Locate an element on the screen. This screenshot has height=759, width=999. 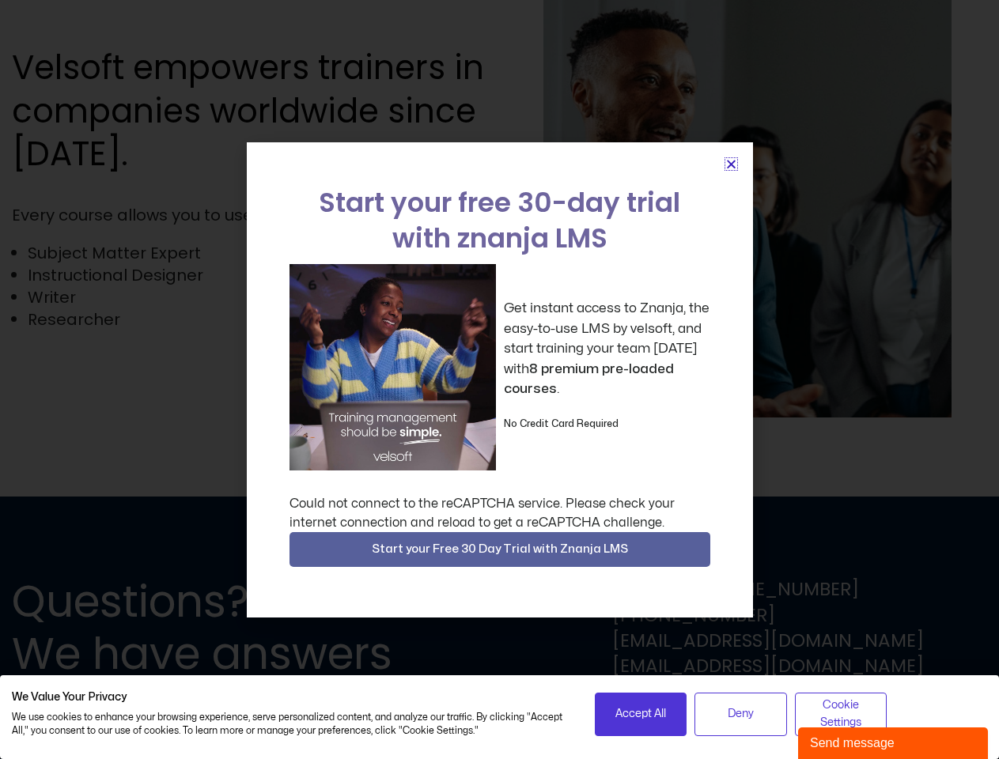
h2: Start your free 30-day trial with znanja LMS is located at coordinates (500, 221).